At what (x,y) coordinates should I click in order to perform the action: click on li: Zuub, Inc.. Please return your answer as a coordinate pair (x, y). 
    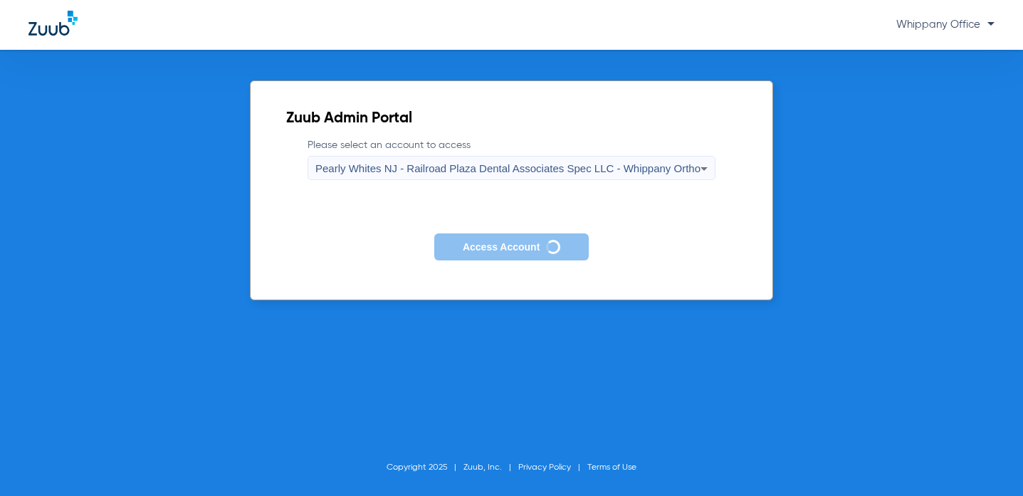
    Looking at the image, I should click on (491, 468).